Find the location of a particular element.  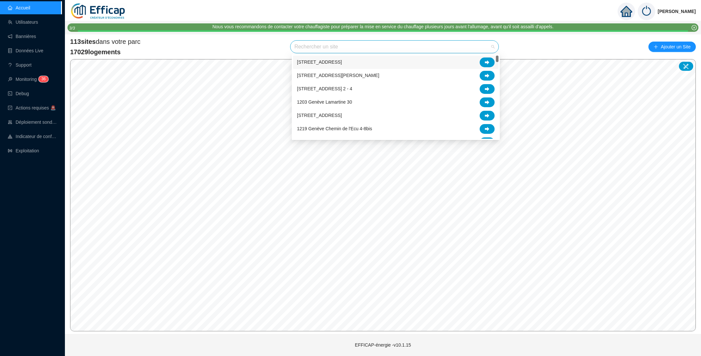

div: 1202 SdC Butini 15 is located at coordinates (396, 62).